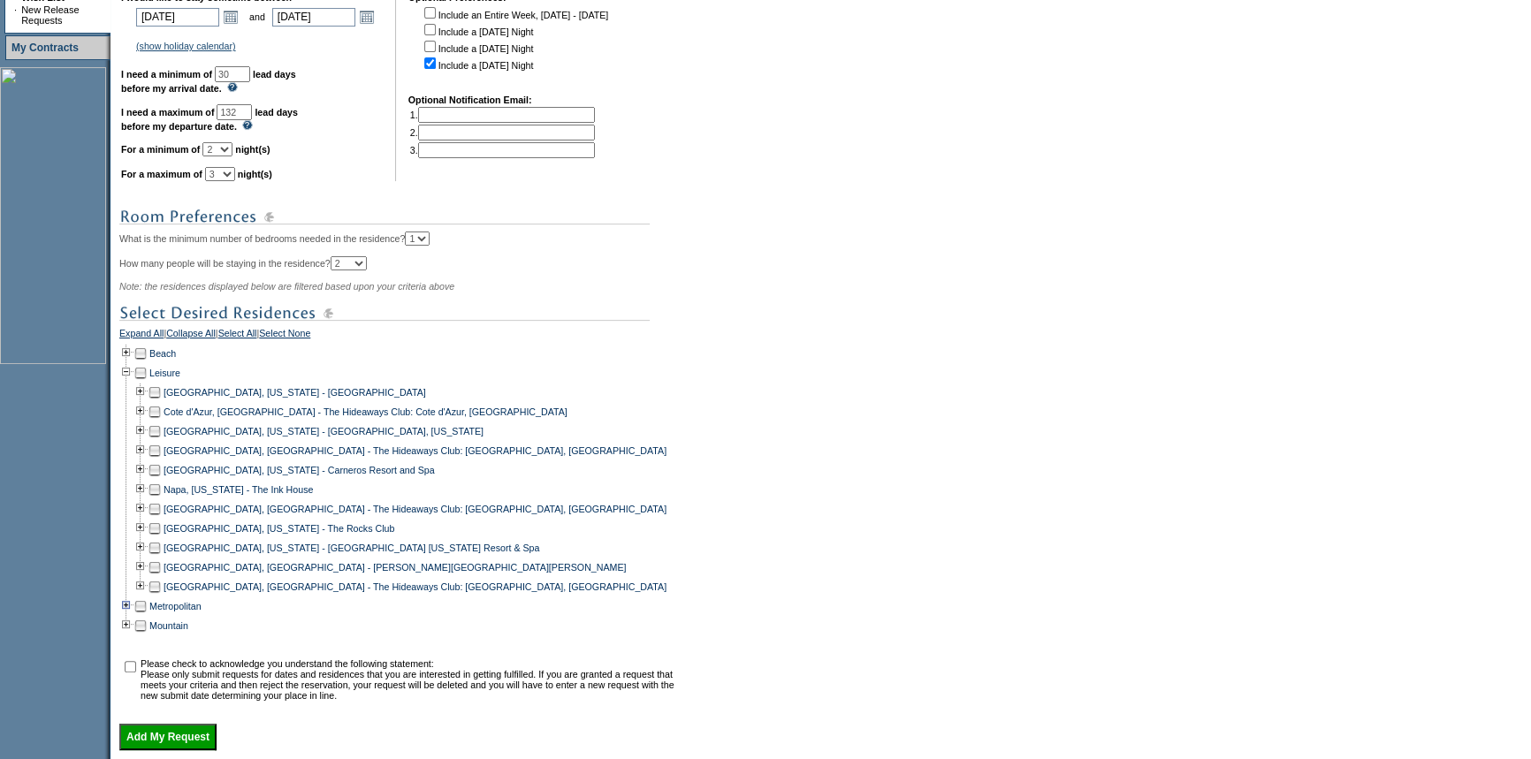 This screenshot has height=759, width=1531. What do you see at coordinates (160, 149) in the screenshot?
I see `b: For a minimum of` at bounding box center [160, 149].